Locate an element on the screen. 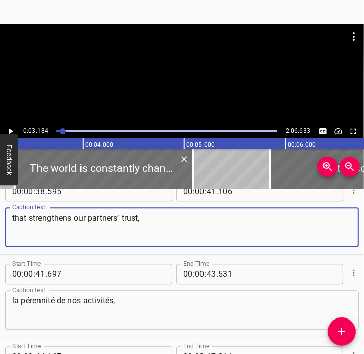 This screenshot has width=364, height=354. span: 2:06.633 is located at coordinates (298, 131).